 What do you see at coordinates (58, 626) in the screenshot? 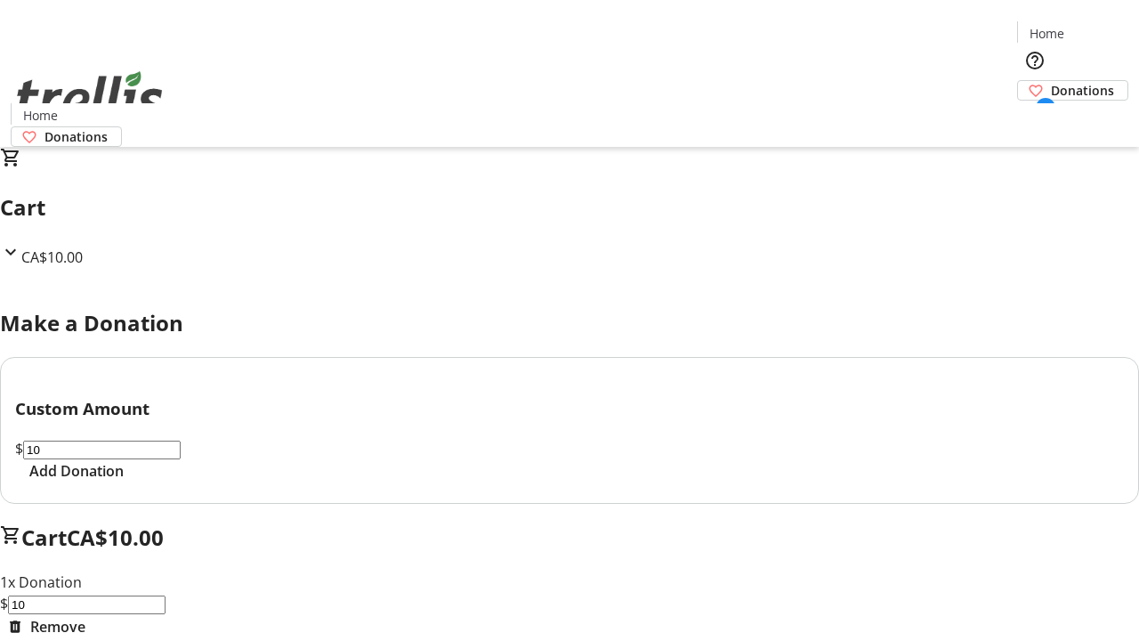
I see `span: Remove` at bounding box center [58, 626].